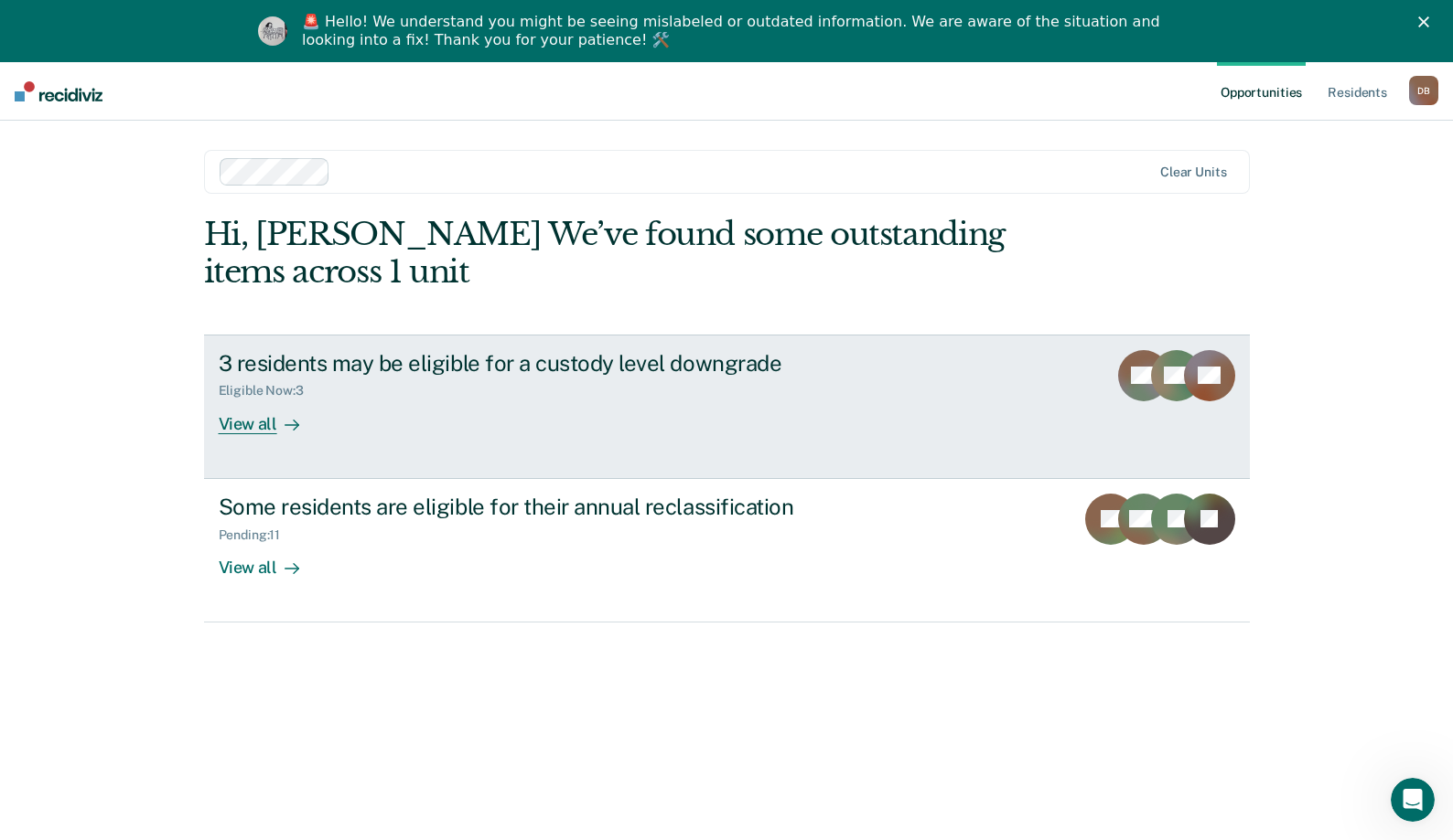 Image resolution: width=1453 pixels, height=840 pixels. What do you see at coordinates (1427, 22) in the screenshot?
I see `div: Close` at bounding box center [1427, 22].